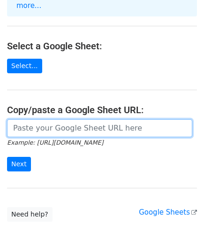 The width and height of the screenshot is (204, 240). Describe the element at coordinates (168, 212) in the screenshot. I see `a: Google Sheets` at that location.